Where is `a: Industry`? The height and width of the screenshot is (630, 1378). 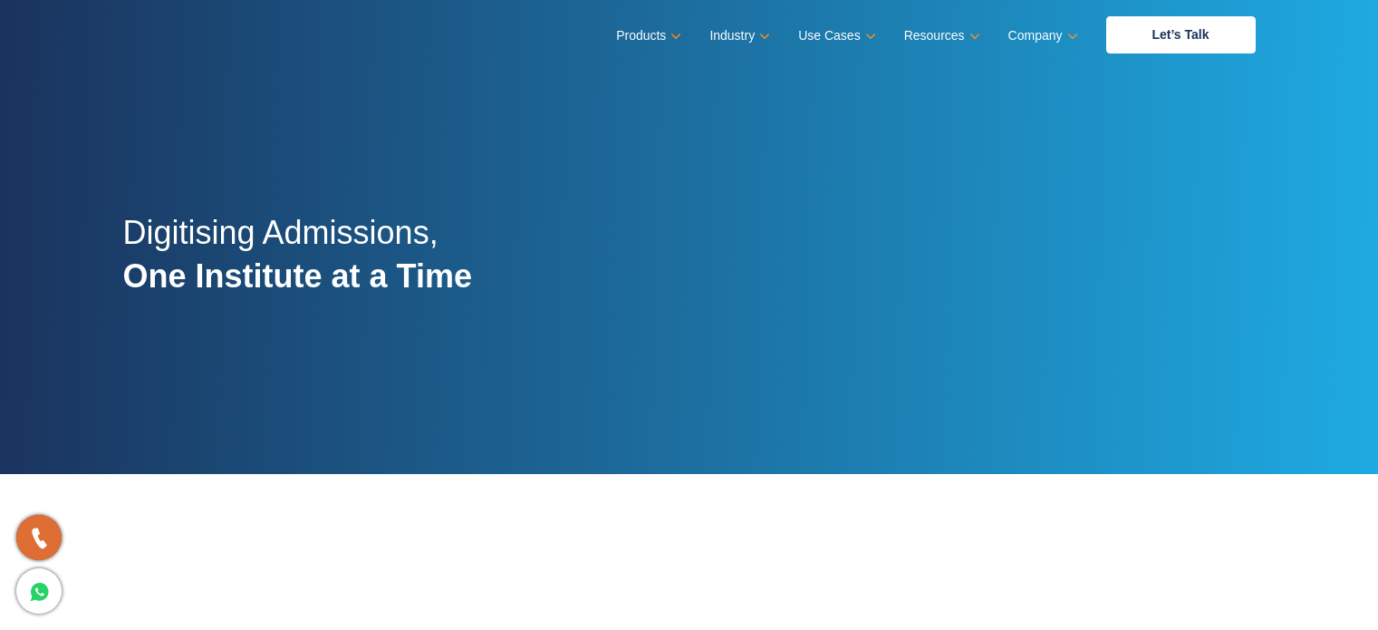 a: Industry is located at coordinates (738, 35).